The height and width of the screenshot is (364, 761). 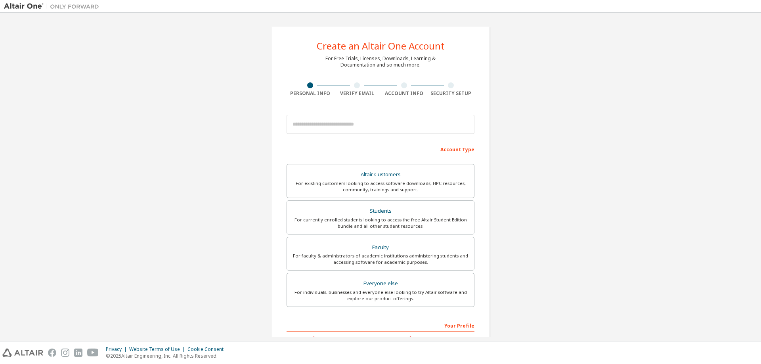 What do you see at coordinates (158, 350) in the screenshot?
I see `div: Website Terms of Use` at bounding box center [158, 350].